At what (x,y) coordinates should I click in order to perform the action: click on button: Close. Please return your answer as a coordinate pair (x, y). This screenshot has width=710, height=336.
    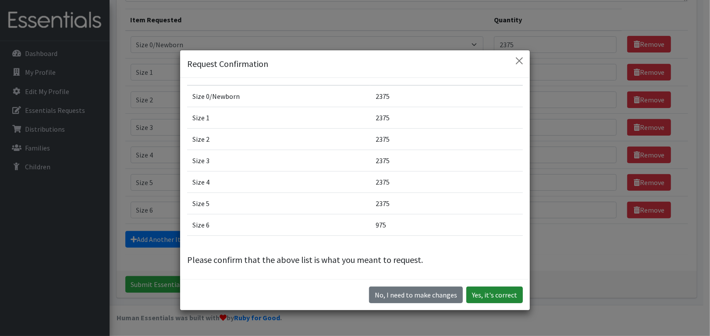
    Looking at the image, I should click on (519, 61).